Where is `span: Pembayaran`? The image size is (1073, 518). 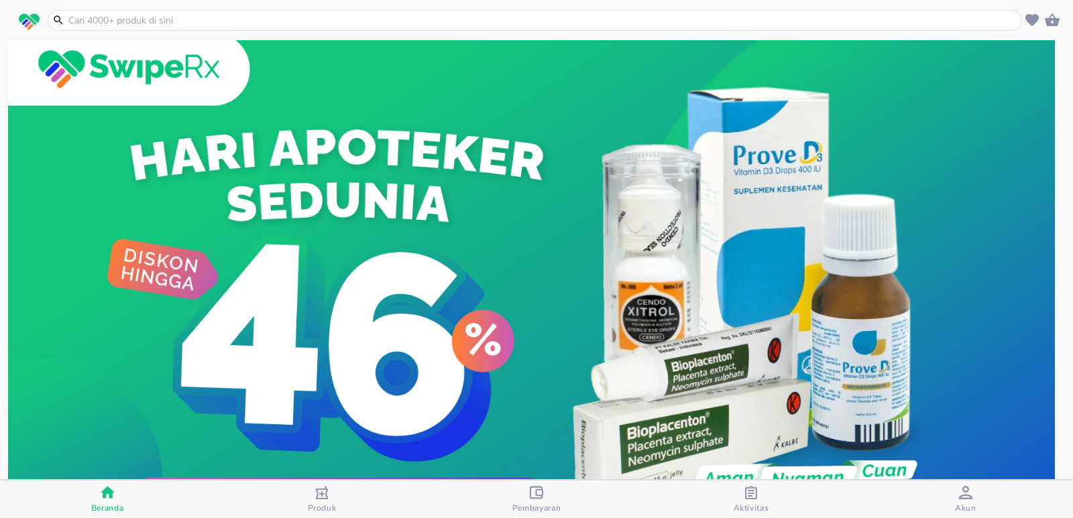
span: Pembayaran is located at coordinates (536, 508).